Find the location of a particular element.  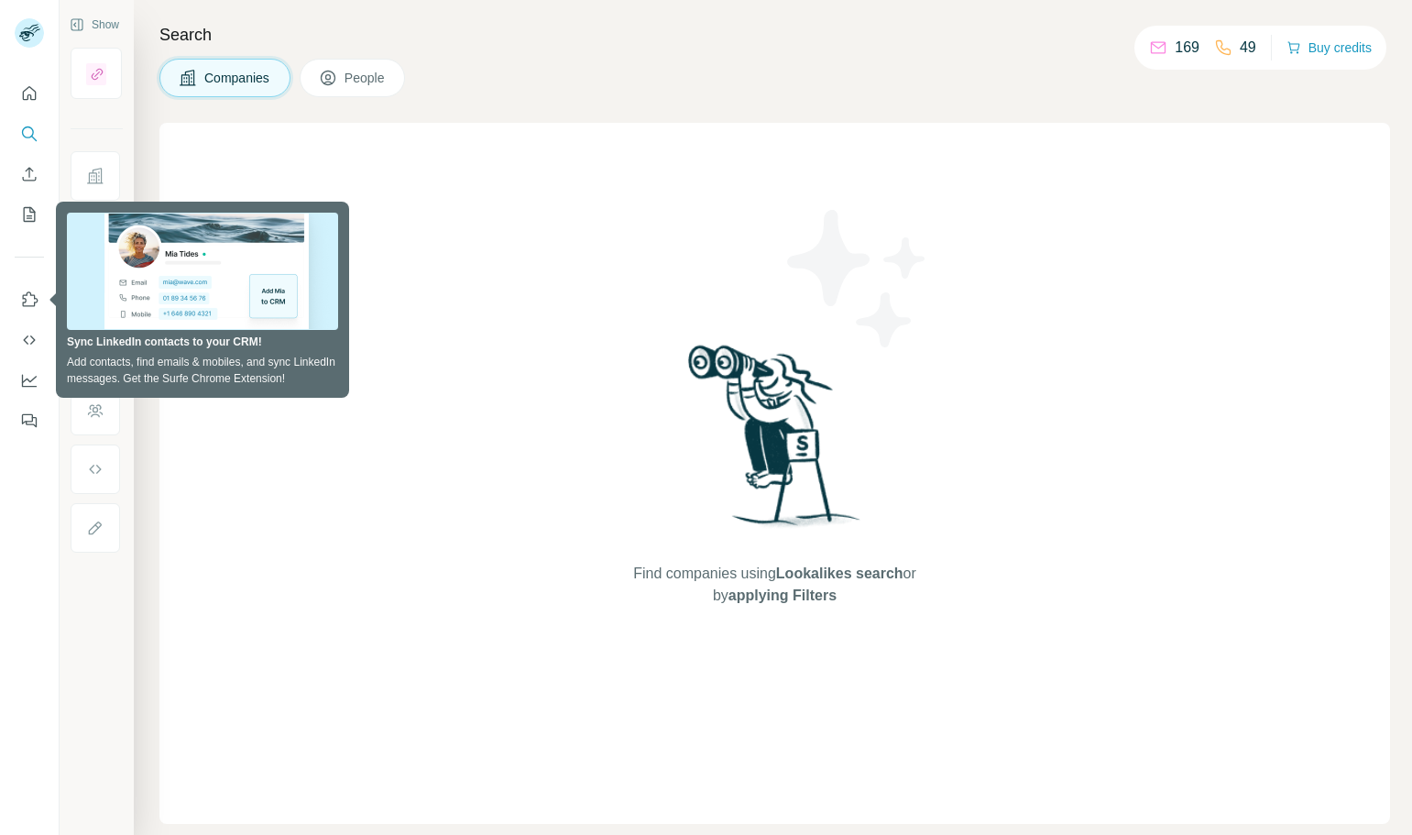

span: applying Filters is located at coordinates (783, 595).